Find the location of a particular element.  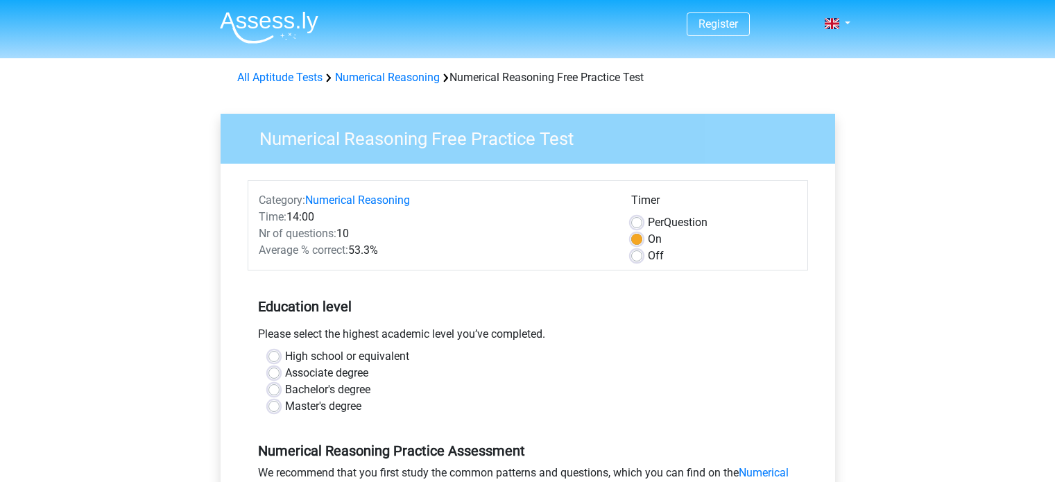

div: 53.3% is located at coordinates (434, 250).